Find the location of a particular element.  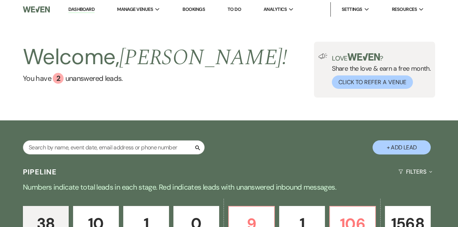

div: 2 is located at coordinates (58, 78).